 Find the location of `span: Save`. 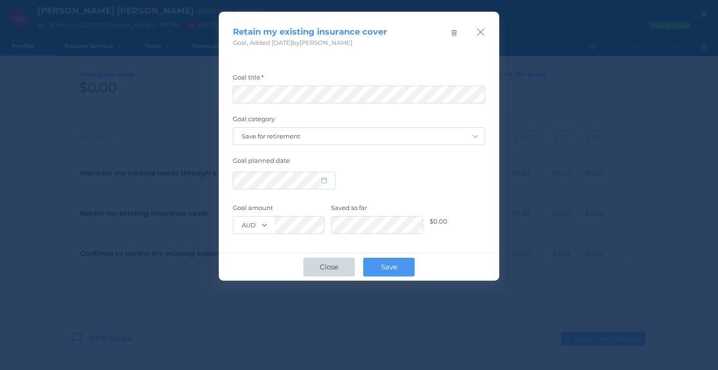

span: Save is located at coordinates (389, 266).